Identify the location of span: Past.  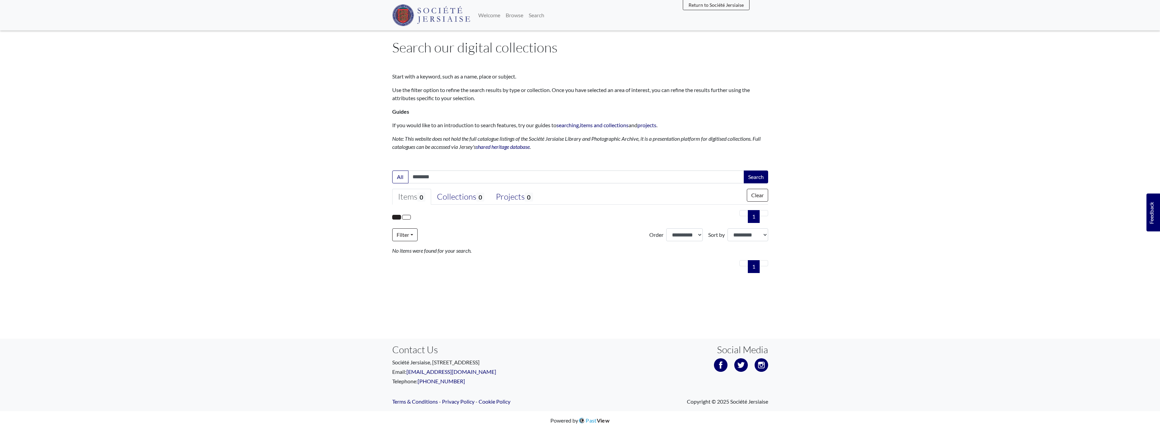
(597, 421).